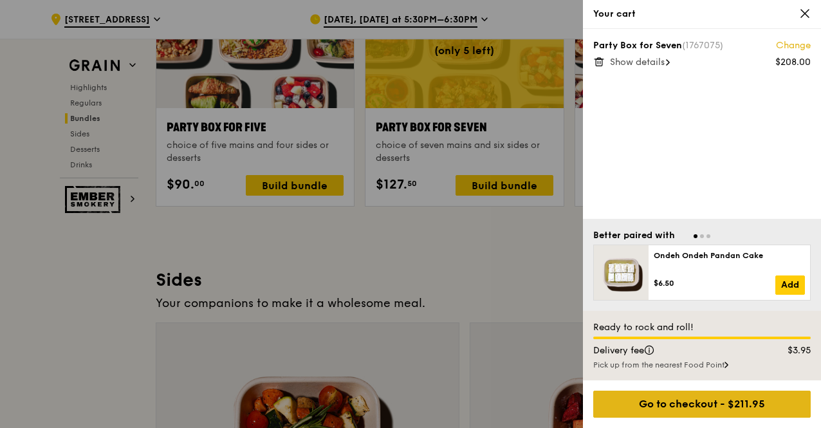 The height and width of the screenshot is (428, 821). Describe the element at coordinates (703, 45) in the screenshot. I see `span: (1767075)` at that location.